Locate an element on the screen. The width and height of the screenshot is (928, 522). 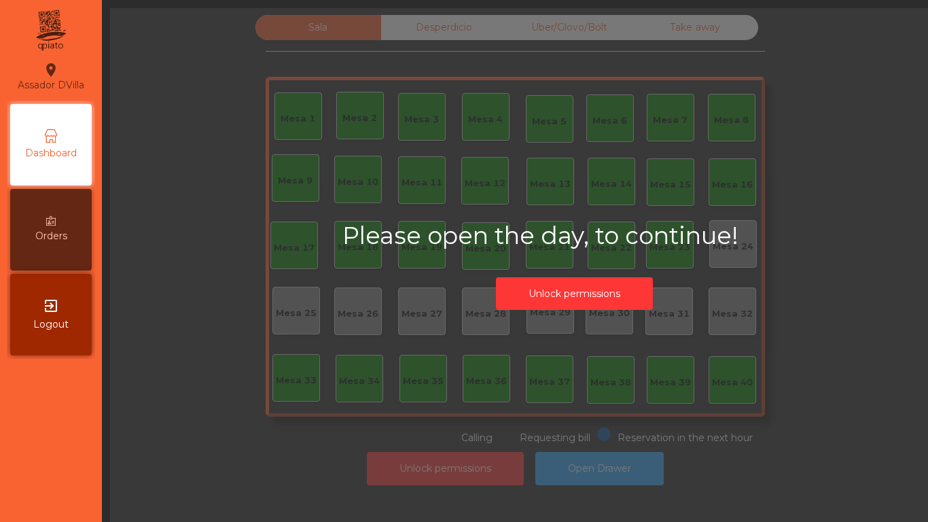
img: qpiato is located at coordinates (50, 31).